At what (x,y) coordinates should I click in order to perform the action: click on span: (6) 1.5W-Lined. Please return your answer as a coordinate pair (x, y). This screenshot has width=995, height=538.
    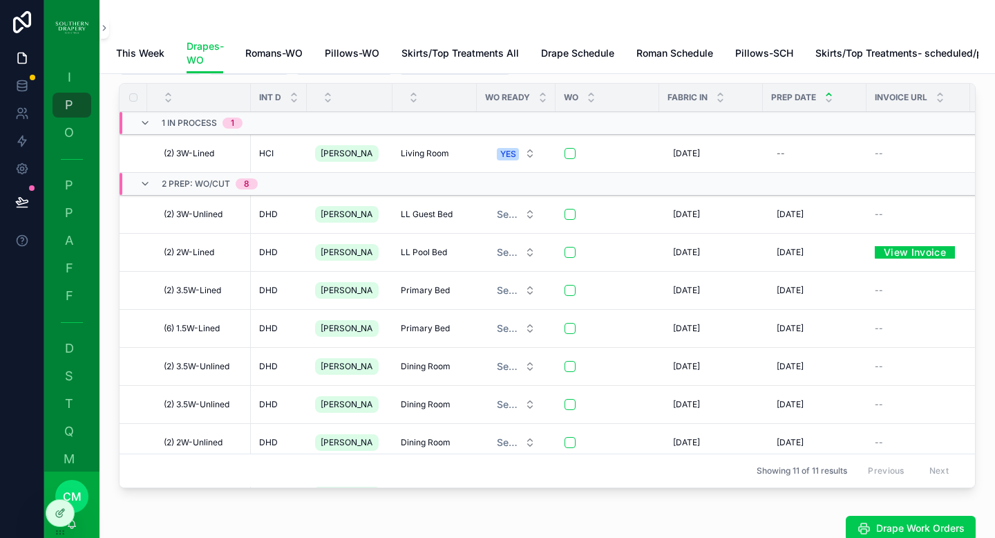
    Looking at the image, I should click on (191, 328).